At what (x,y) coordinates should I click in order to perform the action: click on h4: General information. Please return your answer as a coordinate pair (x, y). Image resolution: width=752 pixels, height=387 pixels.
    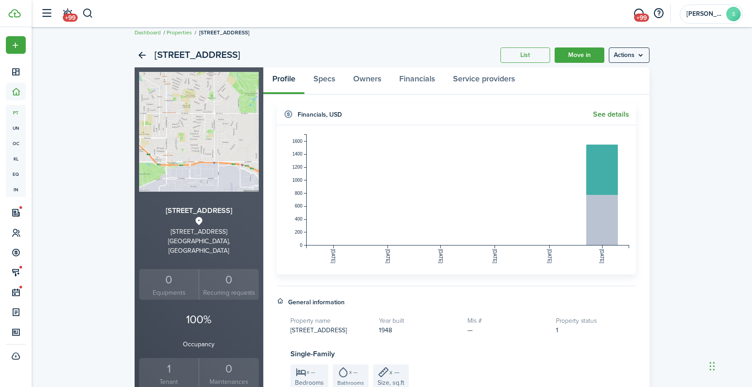
    Looking at the image, I should click on (316, 302).